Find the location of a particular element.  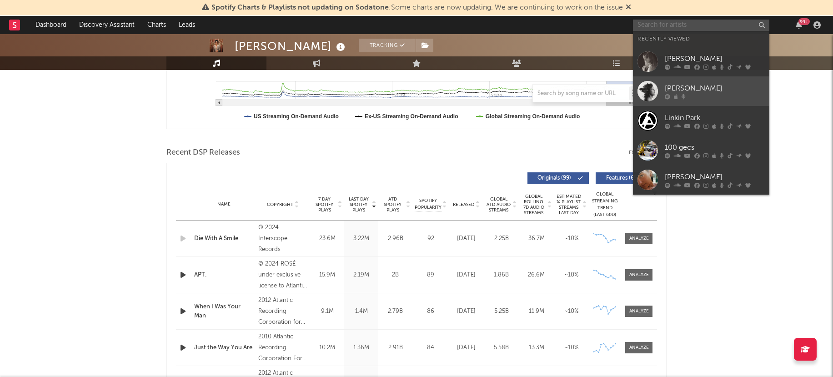

div: 5.25B is located at coordinates (501, 312).